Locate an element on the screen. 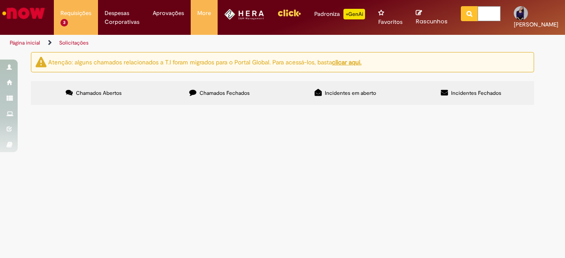 The height and width of the screenshot is (258, 565). span: Requisições is located at coordinates (76, 13).